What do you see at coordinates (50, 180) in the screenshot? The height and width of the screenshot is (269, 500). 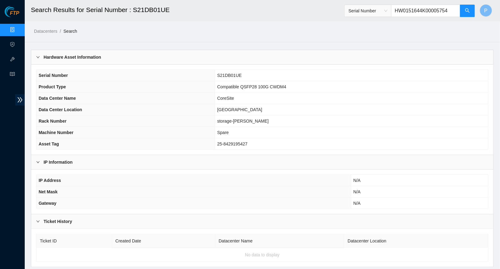 I see `span: IP Address` at bounding box center [50, 180].